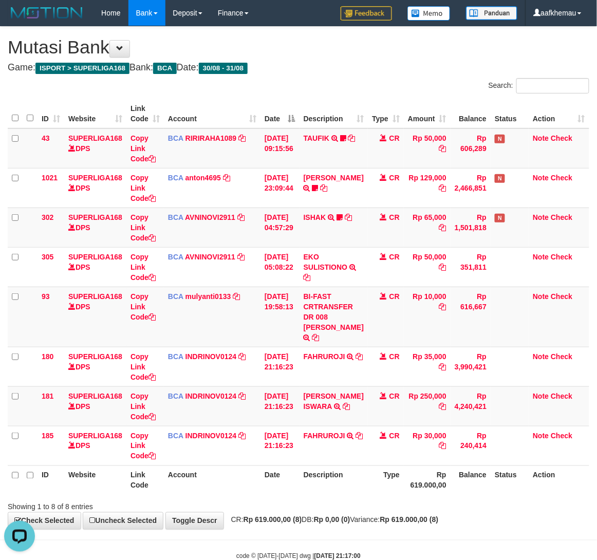 Image resolution: width=597 pixels, height=560 pixels. Describe the element at coordinates (443, 188) in the screenshot. I see `a: Copy Rp 129,000 to clipboard` at that location.